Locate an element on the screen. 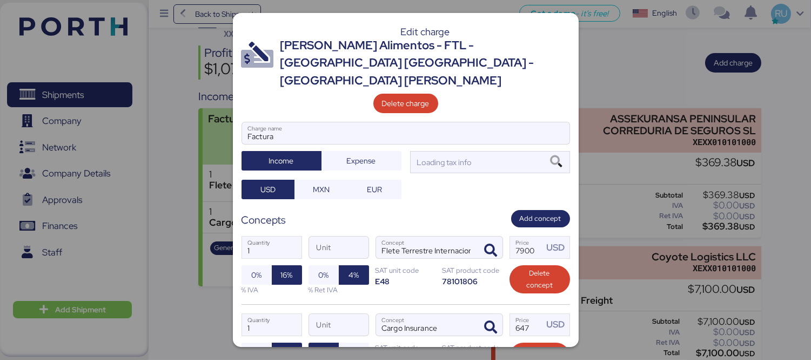 This screenshot has width=811, height=360. span: Delete charge is located at coordinates (406, 103).